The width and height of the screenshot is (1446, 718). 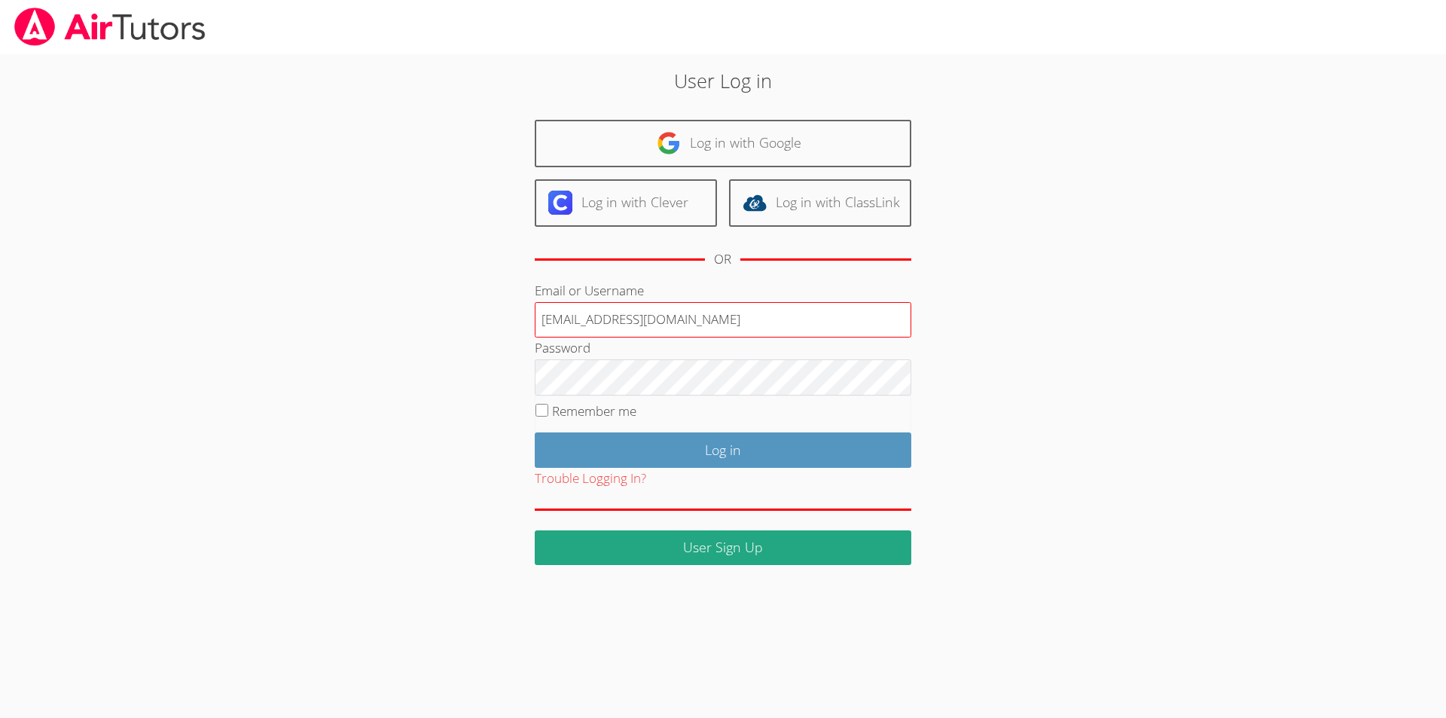 I want to click on img: google-logo-50288ca7cdecda66e5e0955fdab243c47b7ad437acaf1139b6f446037453330a.svg, so click(x=669, y=143).